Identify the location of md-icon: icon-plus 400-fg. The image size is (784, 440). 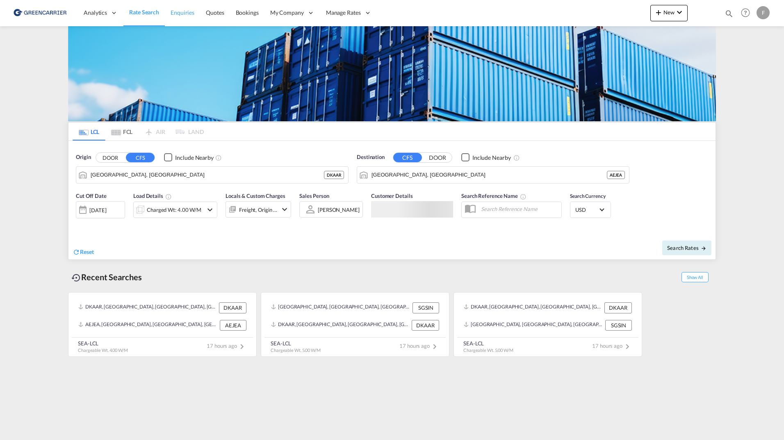
(659, 12).